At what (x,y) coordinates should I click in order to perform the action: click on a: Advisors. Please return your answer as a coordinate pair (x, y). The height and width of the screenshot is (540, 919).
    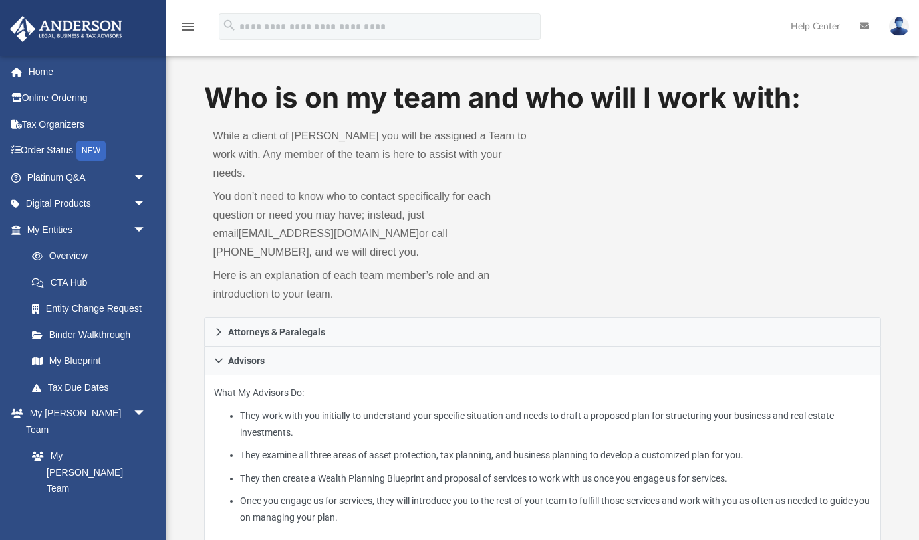
    Looking at the image, I should click on (542, 361).